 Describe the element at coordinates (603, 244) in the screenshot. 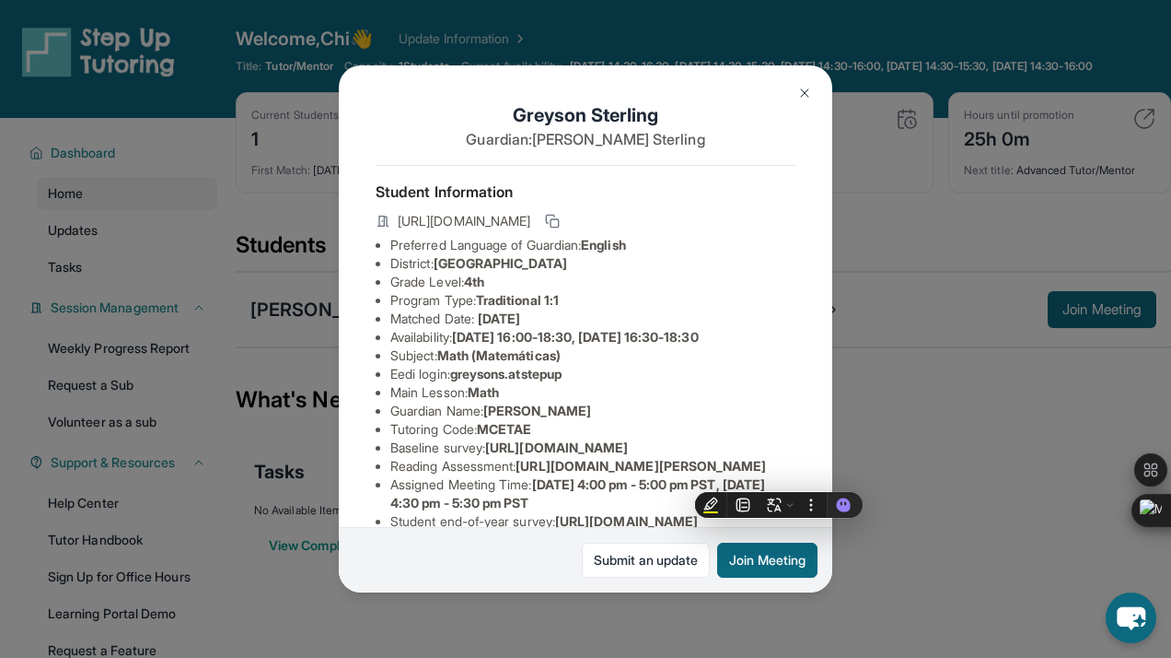

I see `span: English` at that location.